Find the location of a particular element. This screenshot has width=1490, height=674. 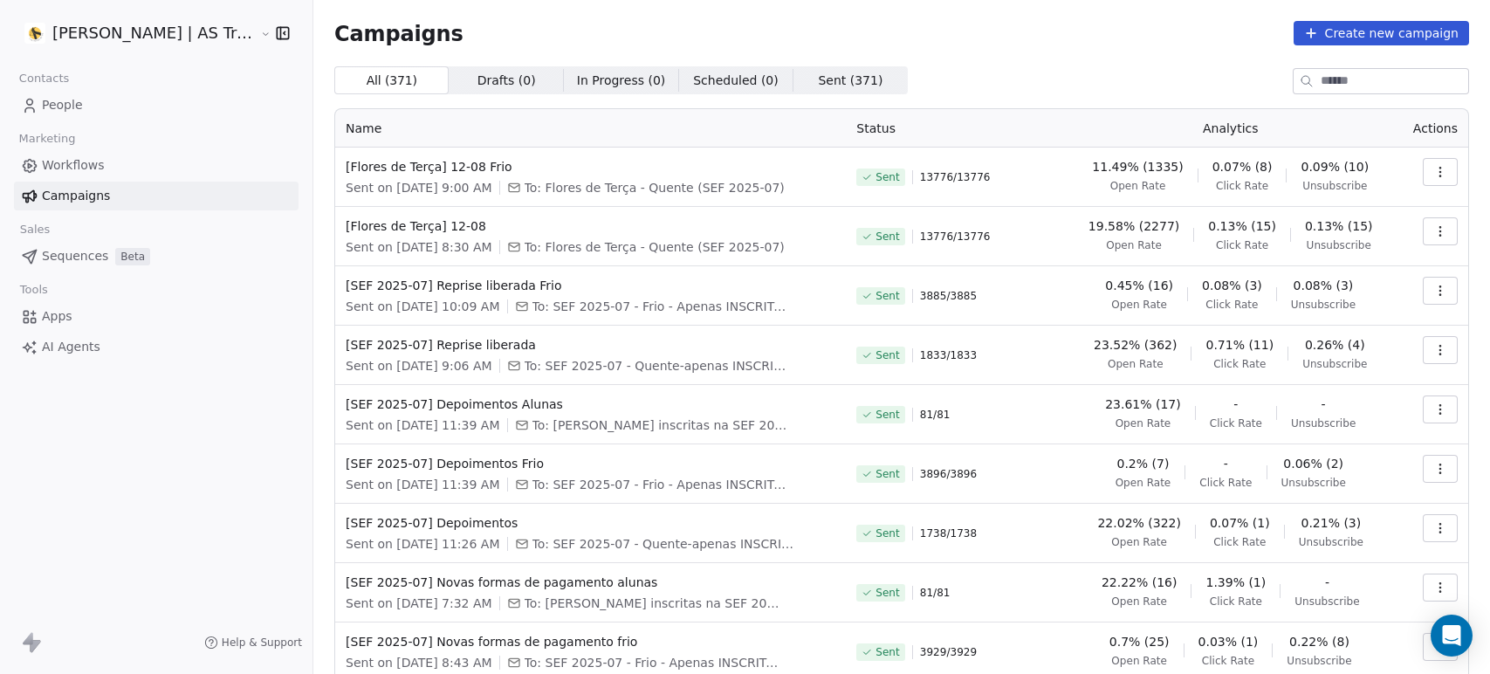

span: 3896 / 3896 is located at coordinates (948, 474).